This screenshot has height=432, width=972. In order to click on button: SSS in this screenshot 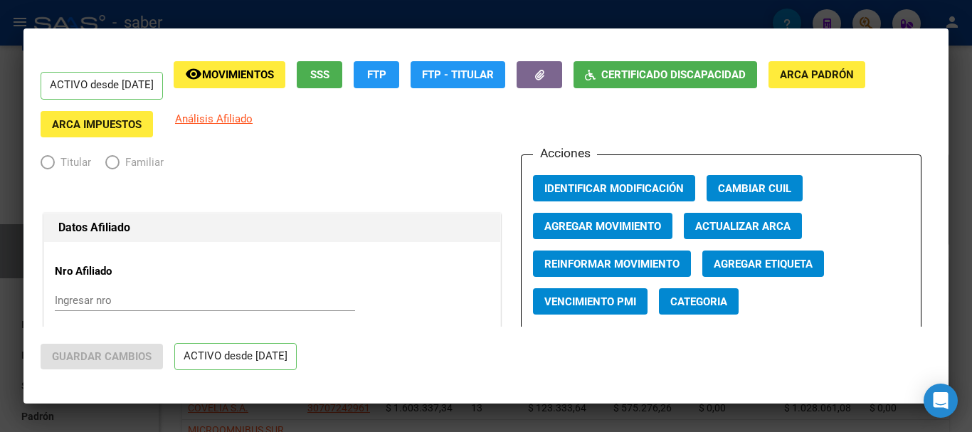, I will do `click(319, 74)`.